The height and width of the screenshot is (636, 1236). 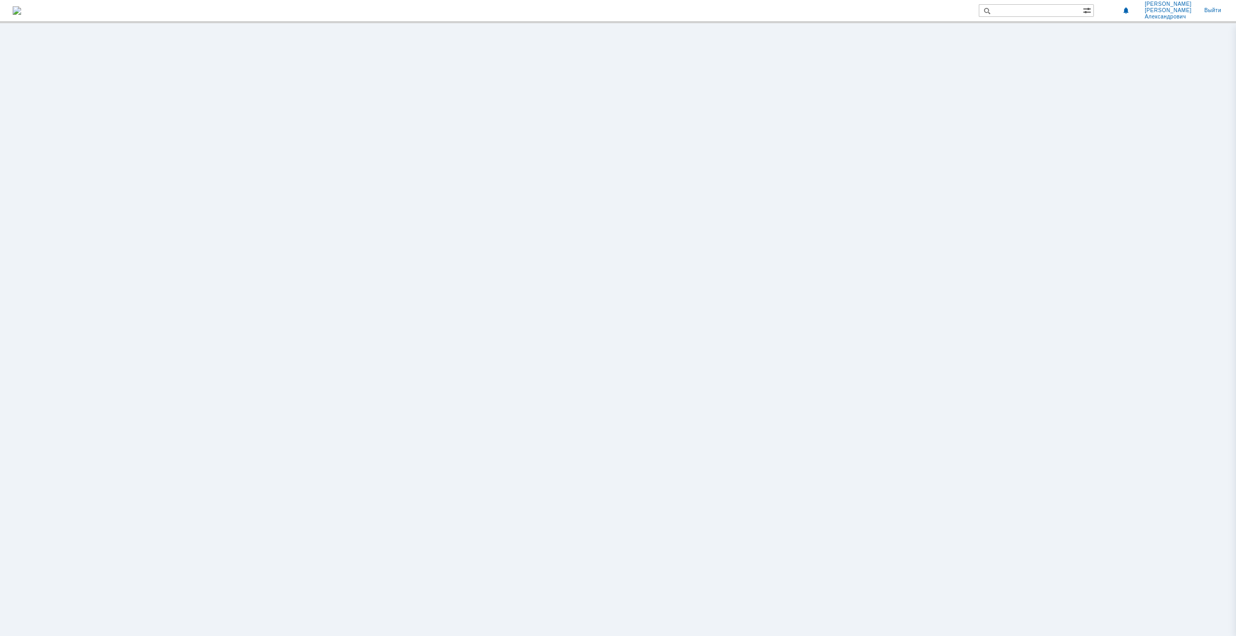 I want to click on span: Расширенный поиск, so click(x=1088, y=10).